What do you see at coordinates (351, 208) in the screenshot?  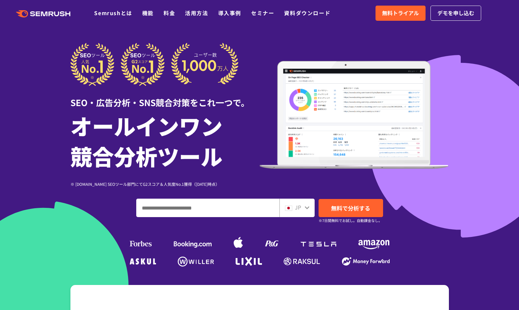 I see `a: 無料で分析する` at bounding box center [351, 208].